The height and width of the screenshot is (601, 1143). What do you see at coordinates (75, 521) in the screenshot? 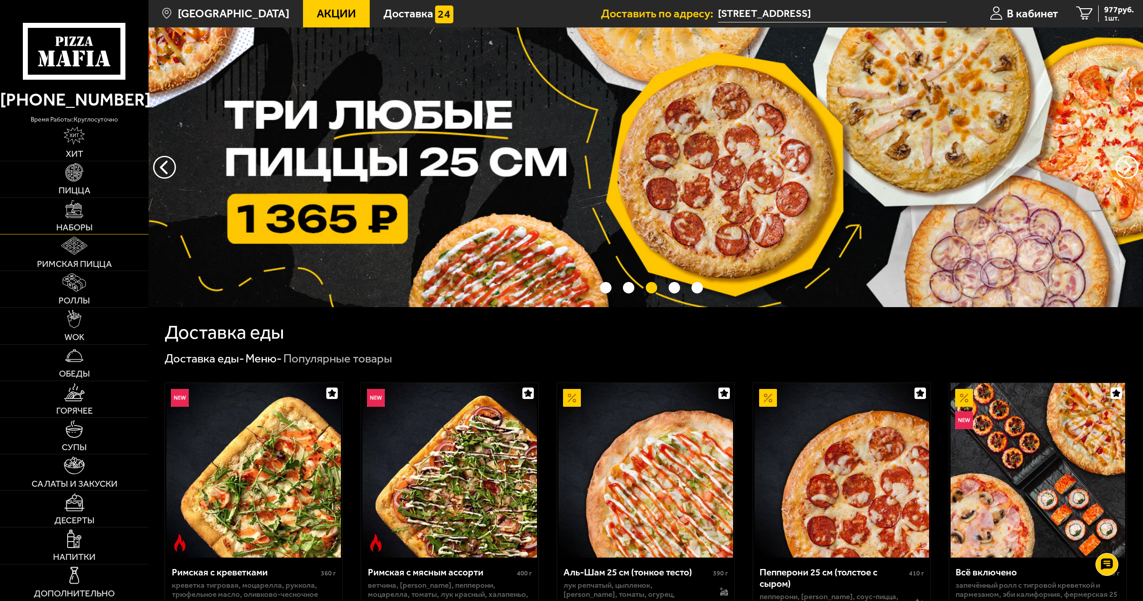
I see `span: Десерты` at bounding box center [75, 521].